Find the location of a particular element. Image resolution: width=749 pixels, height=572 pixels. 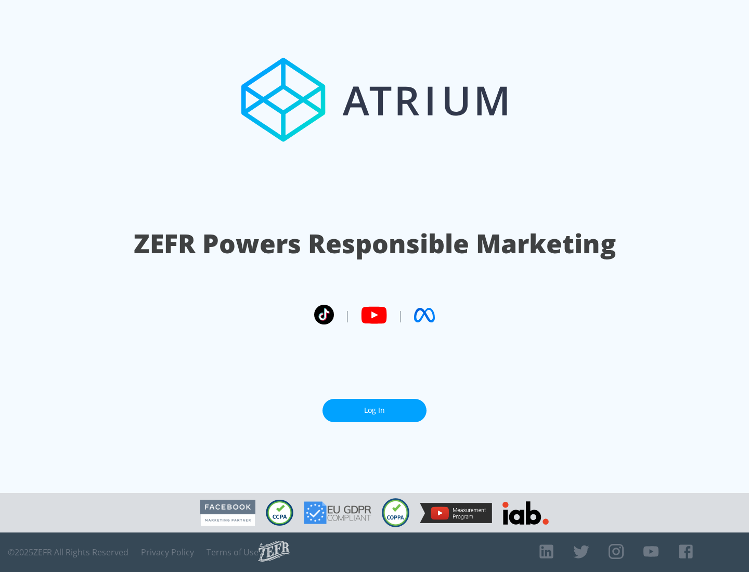

a: Privacy Policy is located at coordinates (168, 553).